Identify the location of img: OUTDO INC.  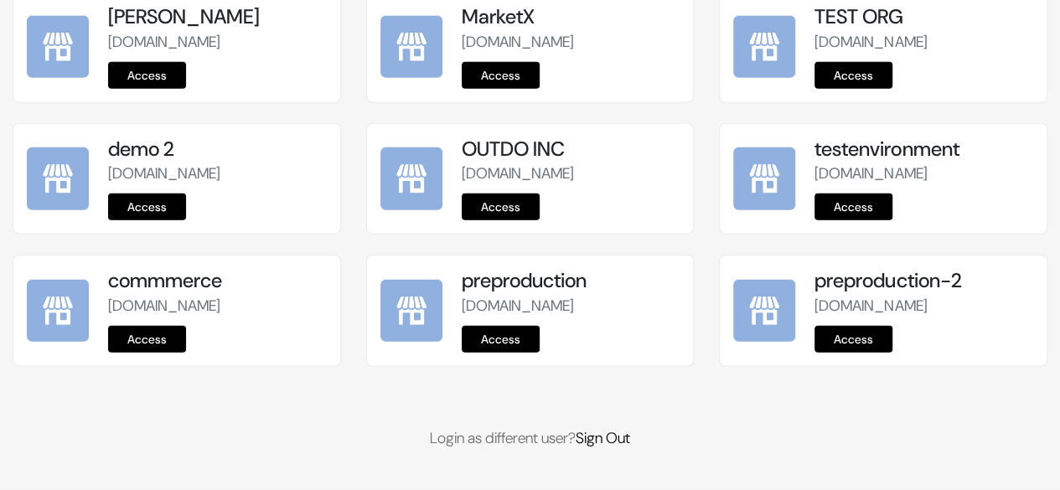
(411, 179).